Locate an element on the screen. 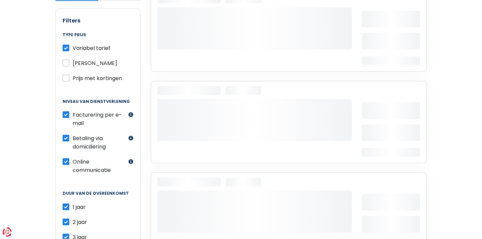 The height and width of the screenshot is (239, 482). legend: Niveau van dienstverlening is located at coordinates (98, 105).